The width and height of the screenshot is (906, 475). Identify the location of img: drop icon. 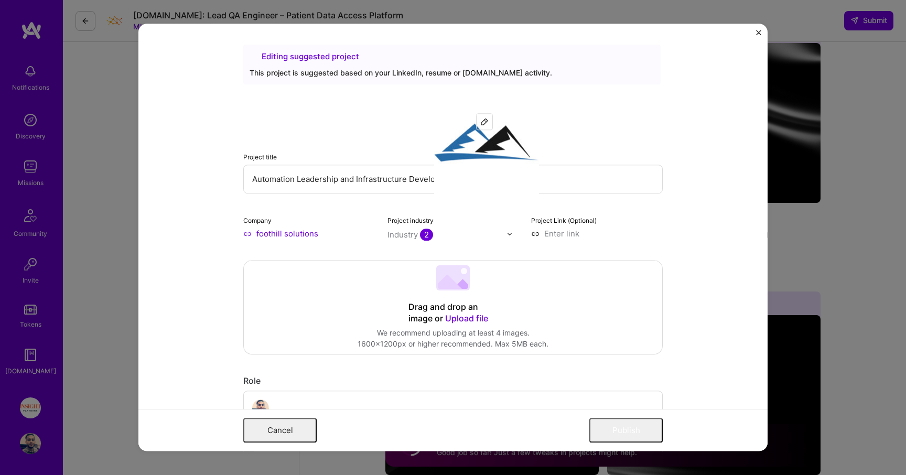
(510, 234).